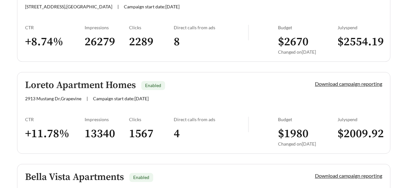 The image size is (407, 188). Describe the element at coordinates (55, 42) in the screenshot. I see `h3: + 8.74 %` at that location.